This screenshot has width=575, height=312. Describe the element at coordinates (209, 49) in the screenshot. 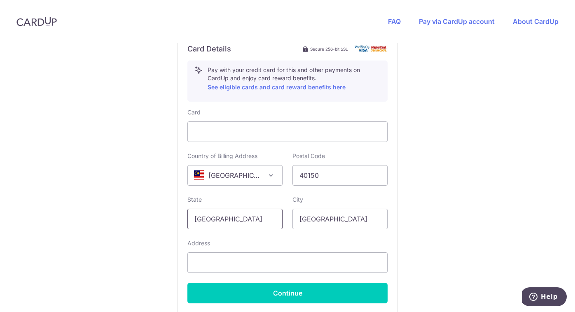

I see `h6: Card Details` at that location.